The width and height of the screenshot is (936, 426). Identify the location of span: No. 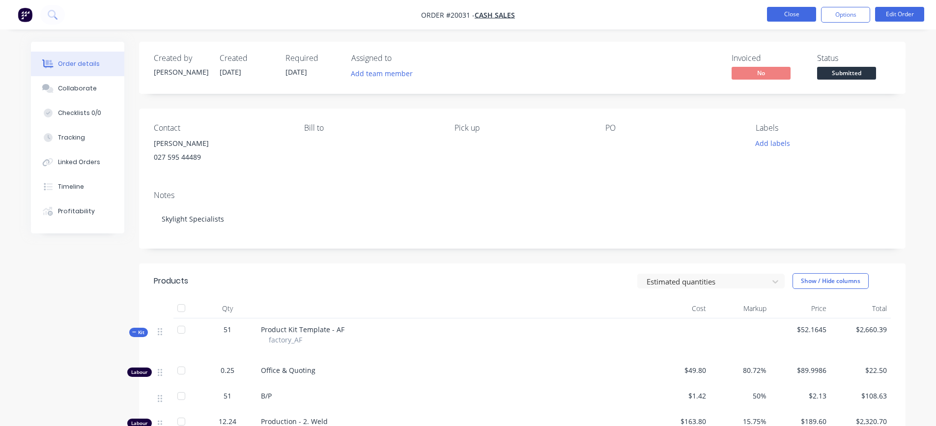
(761, 73).